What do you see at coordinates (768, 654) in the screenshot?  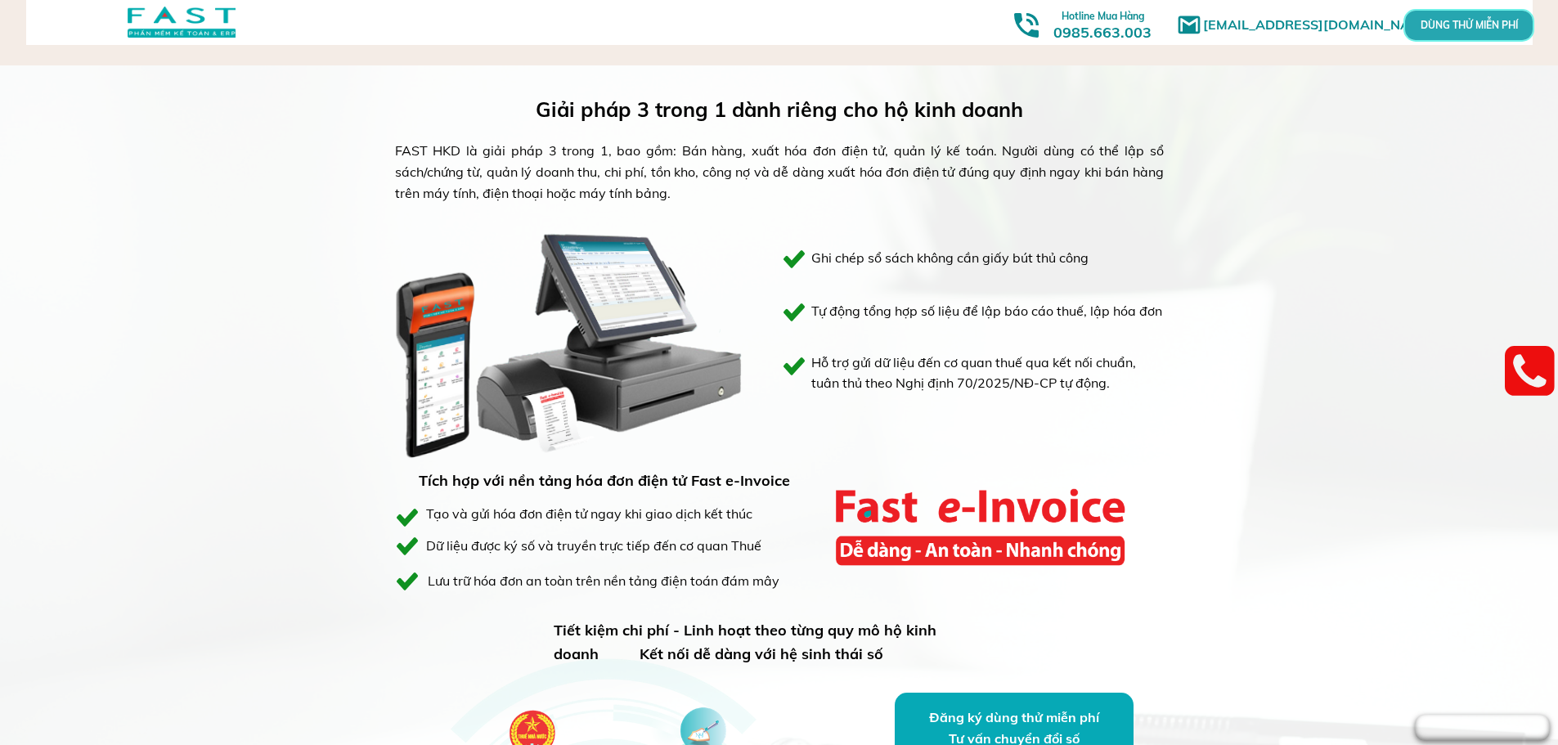 I see `div: Kết nối dễ dàng với hệ sinh thái số` at bounding box center [768, 654].